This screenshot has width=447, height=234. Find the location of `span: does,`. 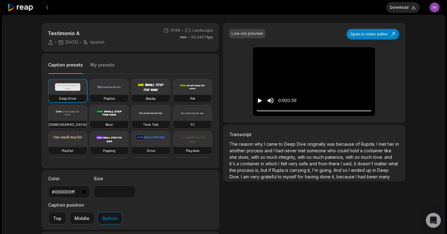

span: does, is located at coordinates (244, 157).